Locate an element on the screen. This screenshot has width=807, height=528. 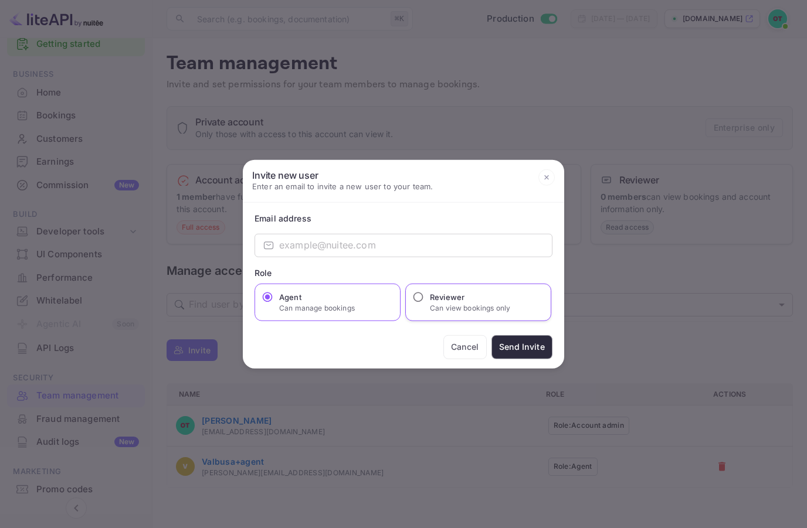
p: Can view bookings only is located at coordinates (470, 308).